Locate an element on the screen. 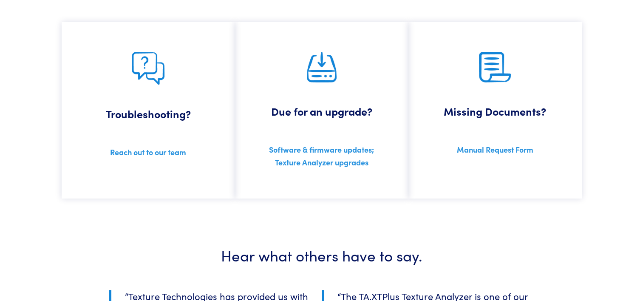 The height and width of the screenshot is (301, 643). h5: Missing Documents? is located at coordinates (495, 111).